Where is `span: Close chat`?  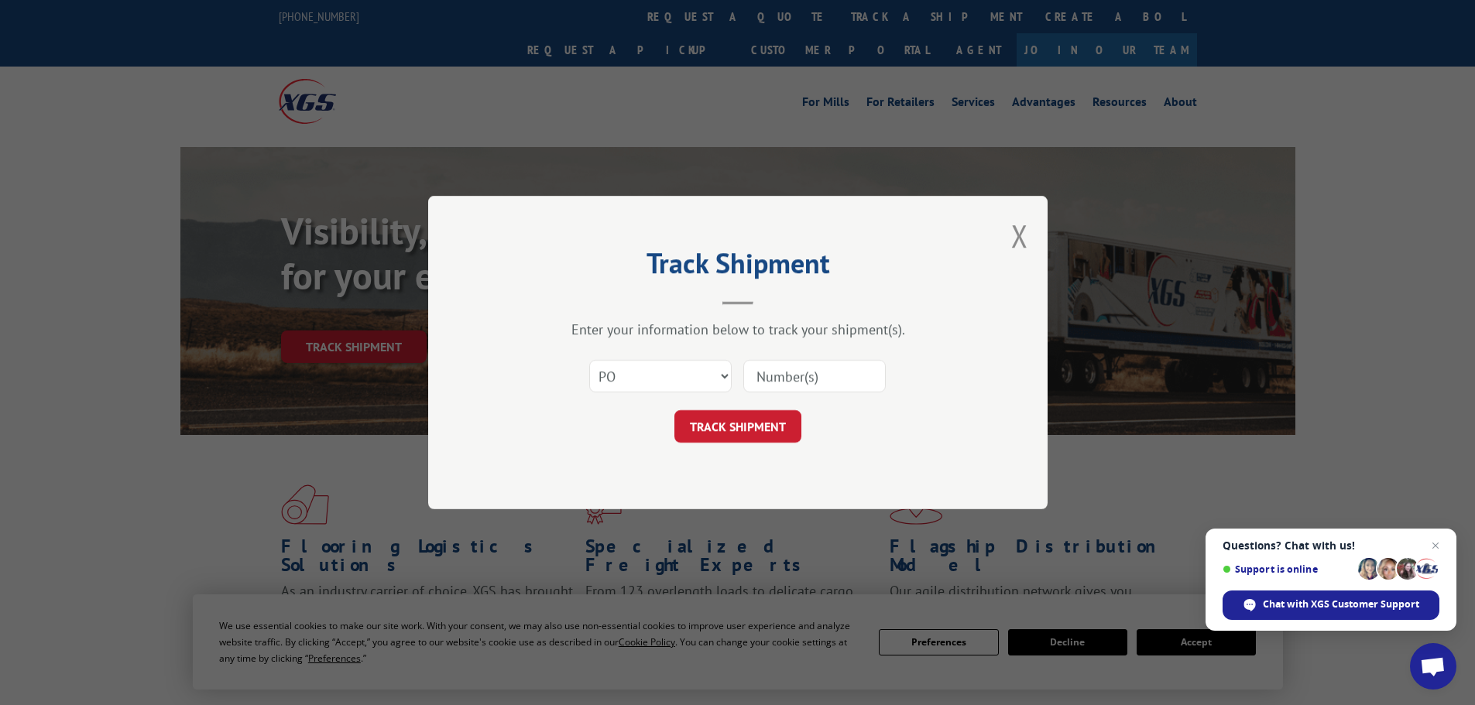 span: Close chat is located at coordinates (1435, 546).